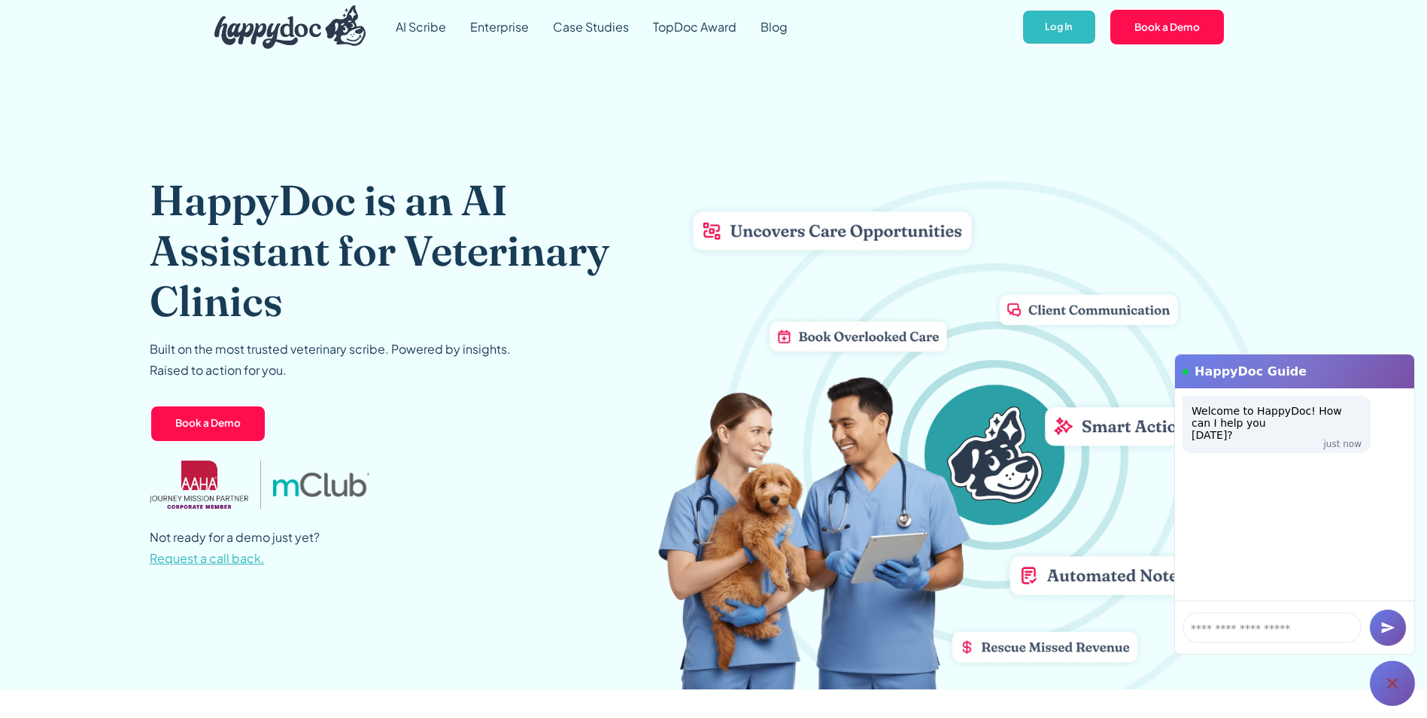 The width and height of the screenshot is (1427, 718). I want to click on h1: HappyDoc is an AI Assistant for Veterinary Clinics, so click(403, 251).